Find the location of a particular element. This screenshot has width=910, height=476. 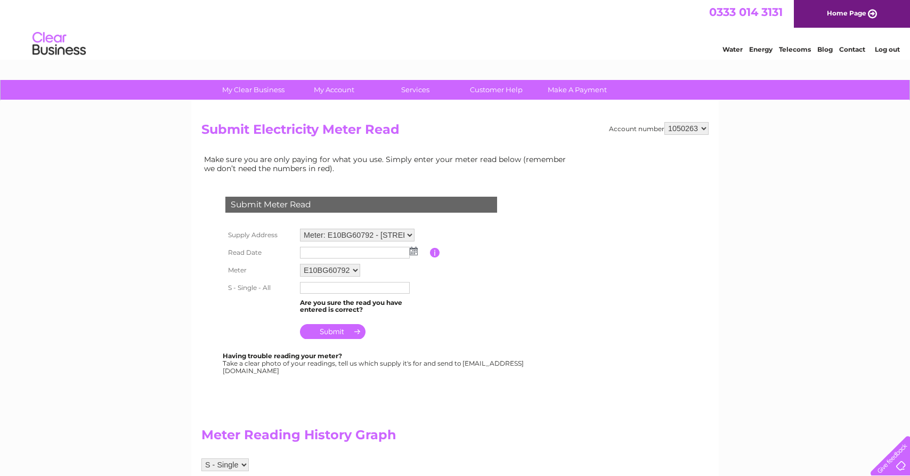

th: Read Date is located at coordinates (260, 253).